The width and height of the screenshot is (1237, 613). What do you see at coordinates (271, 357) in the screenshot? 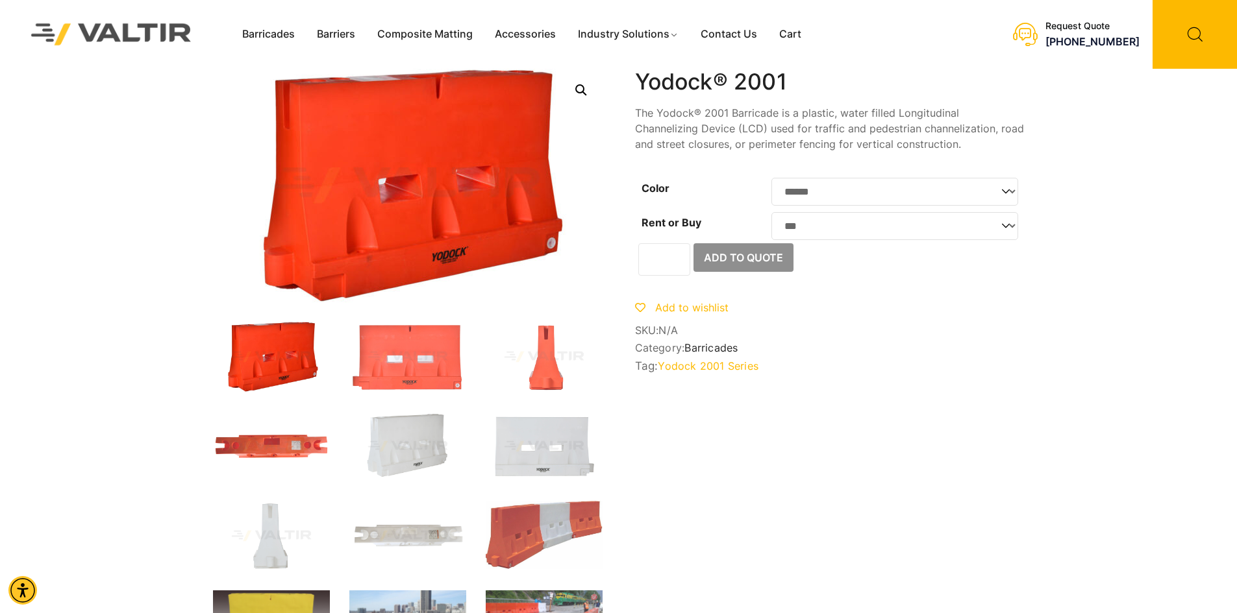
I see `img: 2001_Org_3Q-1.jpg` at bounding box center [271, 357].